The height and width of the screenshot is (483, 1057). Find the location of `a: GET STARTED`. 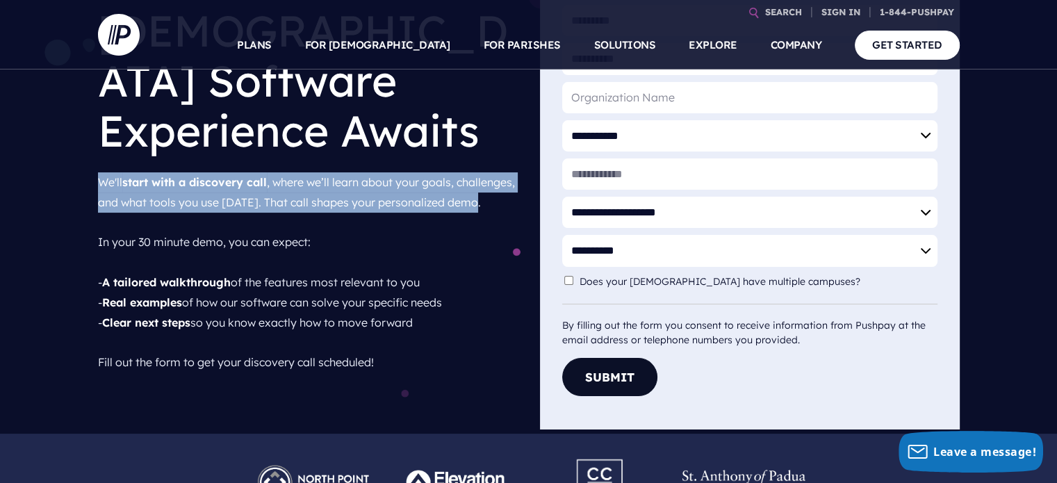

a: GET STARTED is located at coordinates (907, 44).